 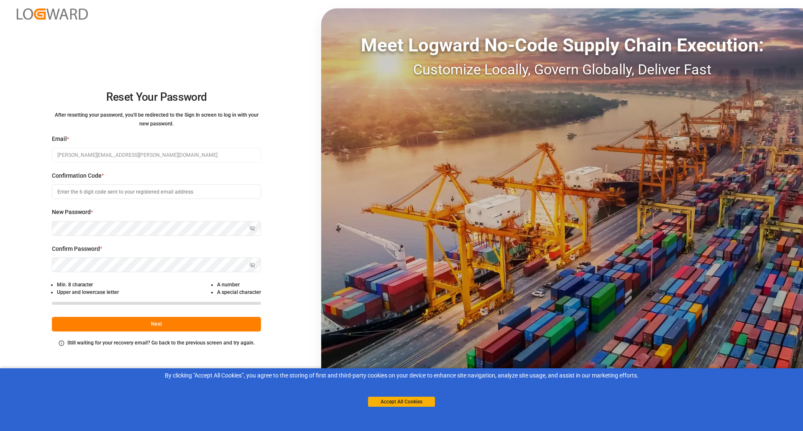 I want to click on input: Enter the 6 digit code sent to your registered email address, so click(x=156, y=192).